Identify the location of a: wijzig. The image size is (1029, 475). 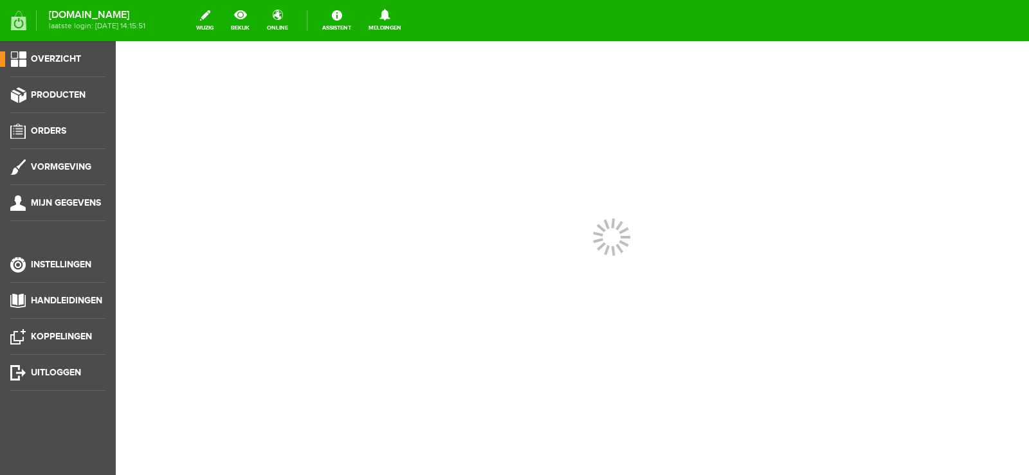
(205, 21).